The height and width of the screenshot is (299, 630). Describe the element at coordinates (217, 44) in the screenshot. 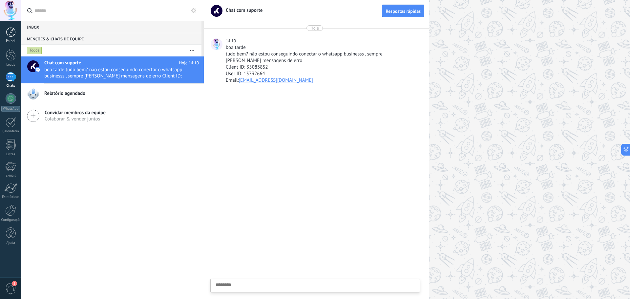

I see `span: Nicanor Rodrigues Nunes Junior` at that location.